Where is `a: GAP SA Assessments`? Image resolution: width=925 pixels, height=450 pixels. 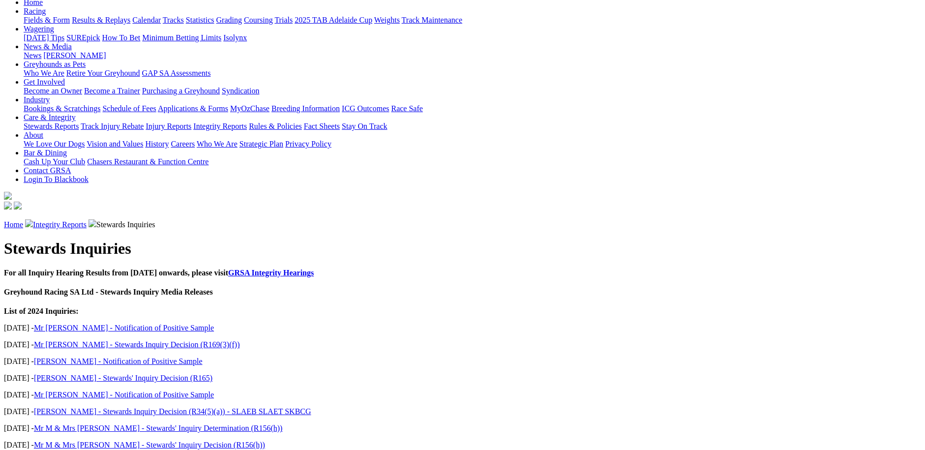
a: GAP SA Assessments is located at coordinates (176, 73).